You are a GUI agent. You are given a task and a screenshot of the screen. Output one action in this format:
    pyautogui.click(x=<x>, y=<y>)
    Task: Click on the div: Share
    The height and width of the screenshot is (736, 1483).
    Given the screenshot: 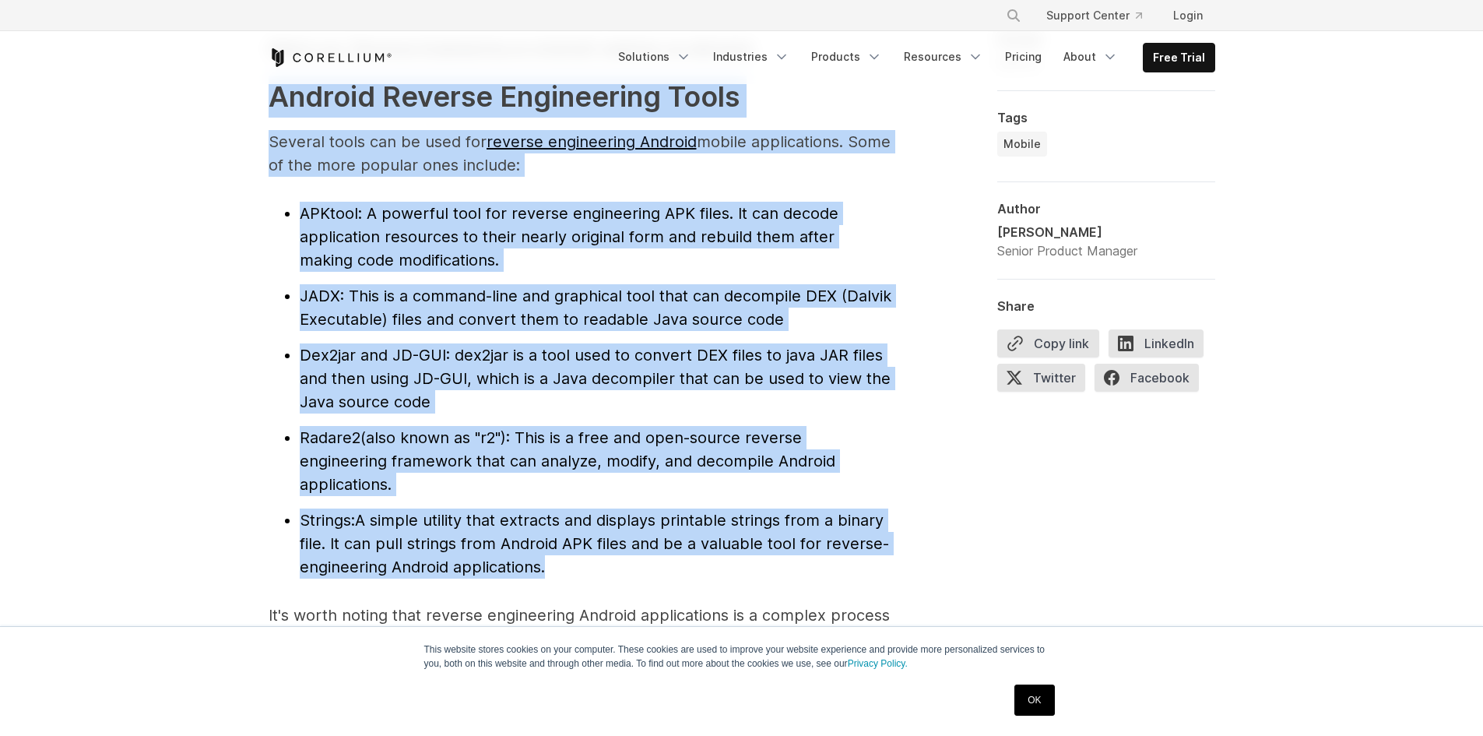 What is the action you would take?
    pyautogui.click(x=1107, y=306)
    